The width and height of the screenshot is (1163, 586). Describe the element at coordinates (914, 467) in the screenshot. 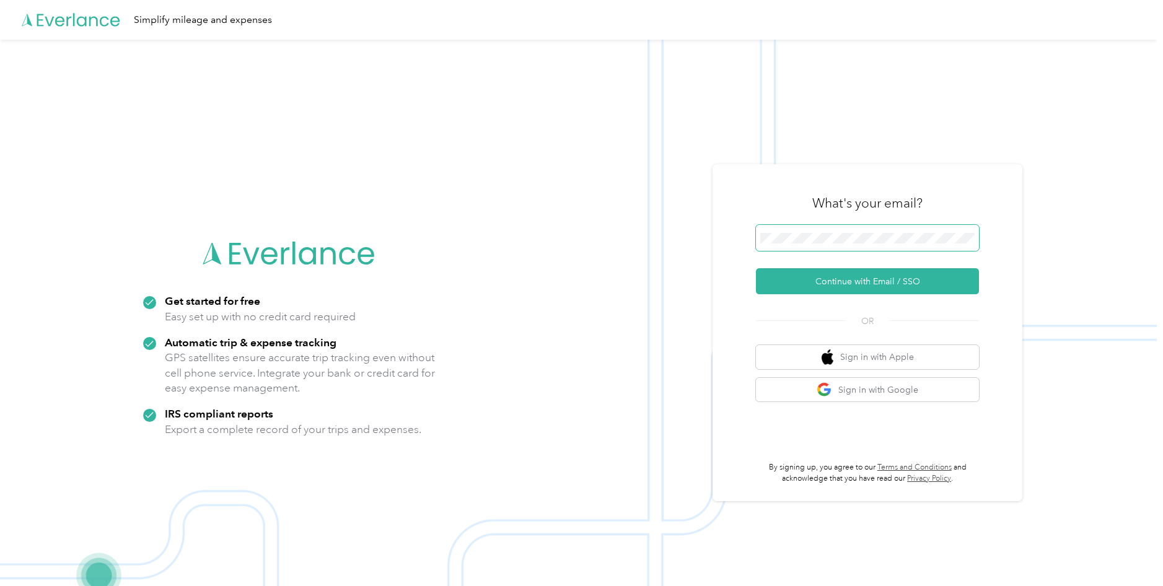

I see `a: Terms and Conditions` at that location.